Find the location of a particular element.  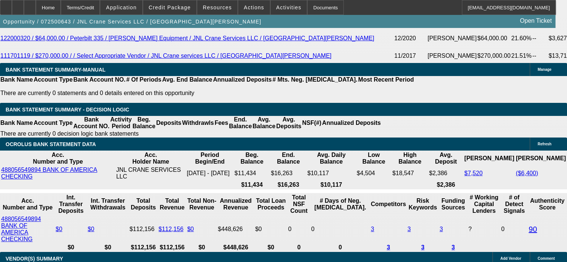

td: $0 is located at coordinates (270, 229).